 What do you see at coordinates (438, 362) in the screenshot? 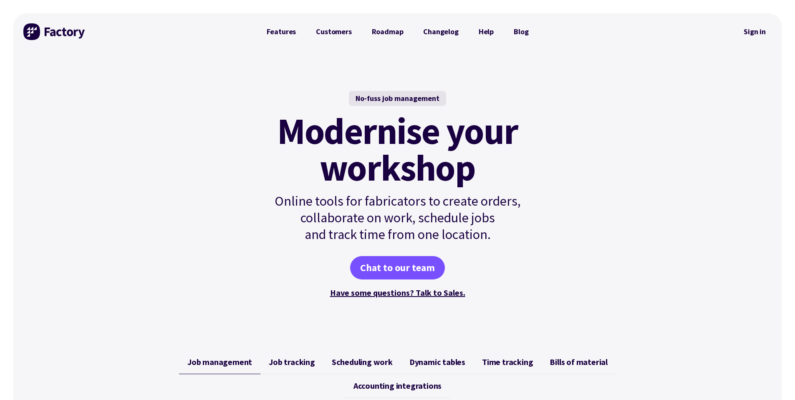
I see `span: Dynamic tables` at bounding box center [438, 362].